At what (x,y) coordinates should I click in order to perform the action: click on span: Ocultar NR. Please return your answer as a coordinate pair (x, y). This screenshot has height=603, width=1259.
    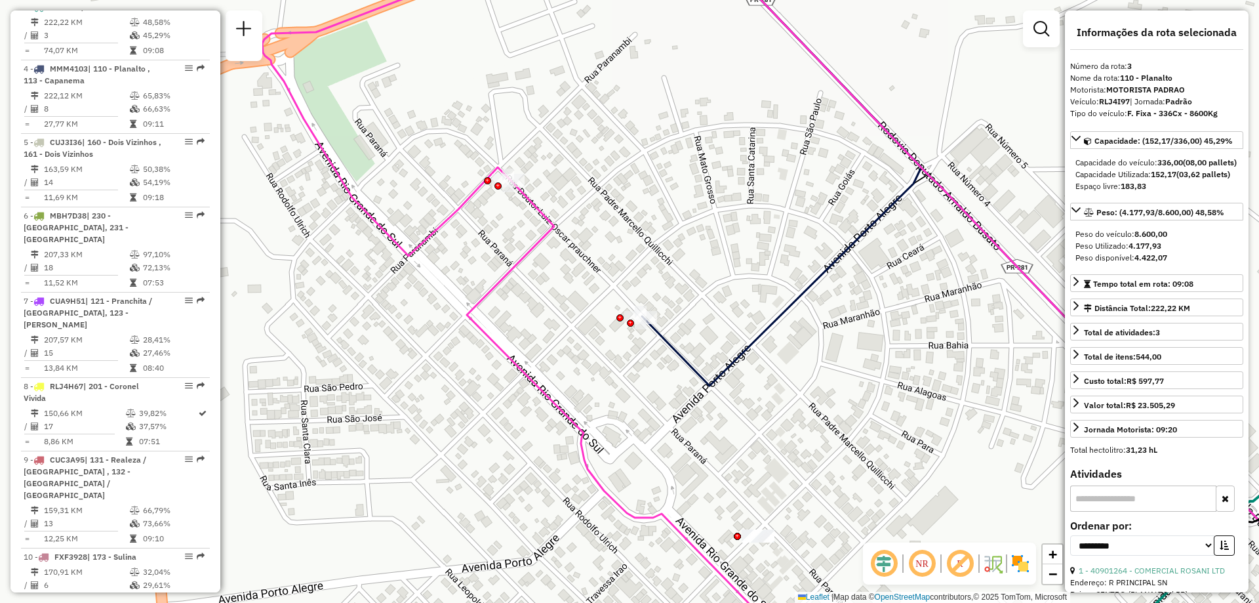
    Looking at the image, I should click on (922, 563).